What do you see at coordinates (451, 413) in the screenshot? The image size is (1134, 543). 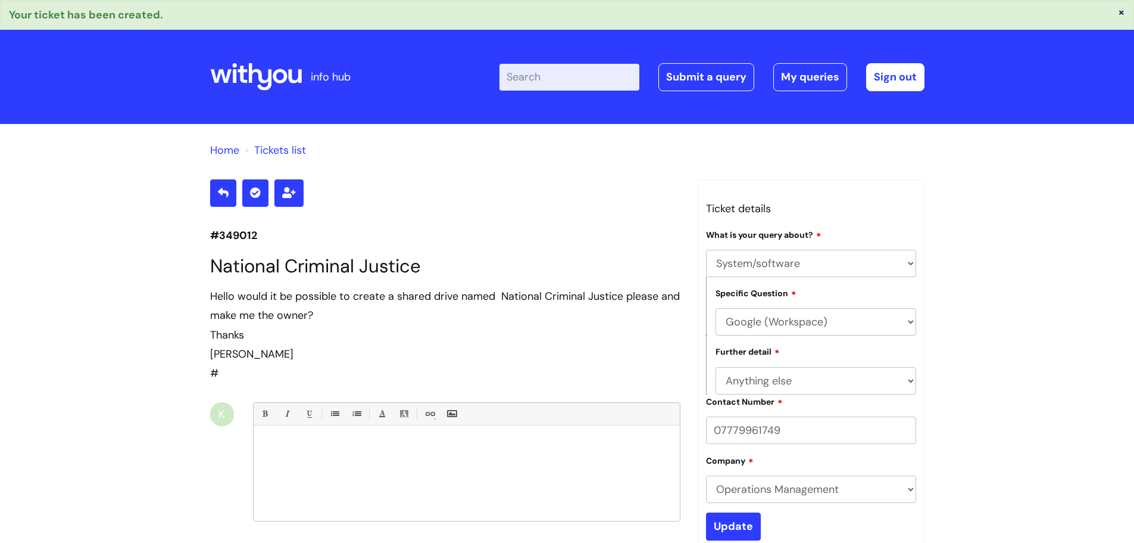 I see `a: Insert Image...` at bounding box center [451, 413].